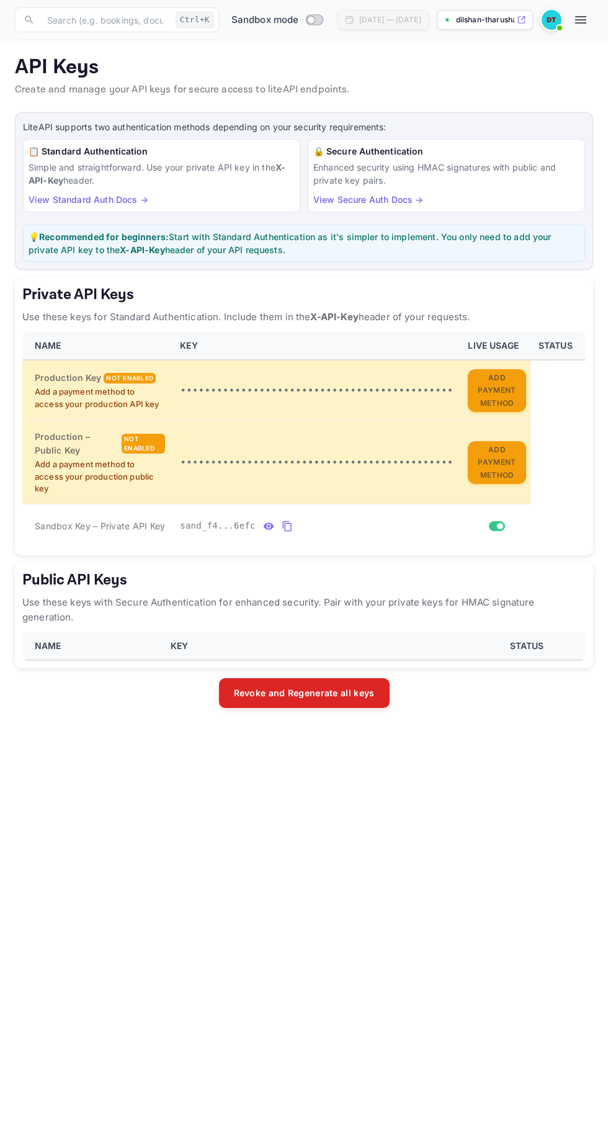  I want to click on strong: Recommended for beginners:, so click(104, 237).